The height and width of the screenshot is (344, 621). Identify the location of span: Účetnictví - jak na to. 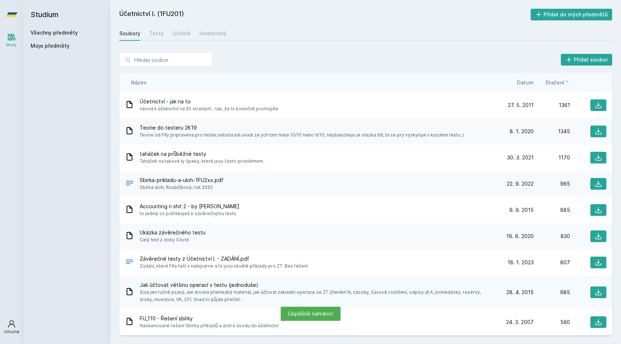
(209, 101).